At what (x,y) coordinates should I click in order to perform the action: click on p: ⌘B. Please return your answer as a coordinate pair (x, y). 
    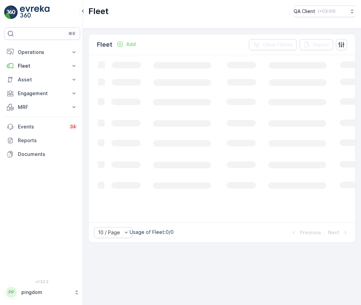
    Looking at the image, I should click on (72, 34).